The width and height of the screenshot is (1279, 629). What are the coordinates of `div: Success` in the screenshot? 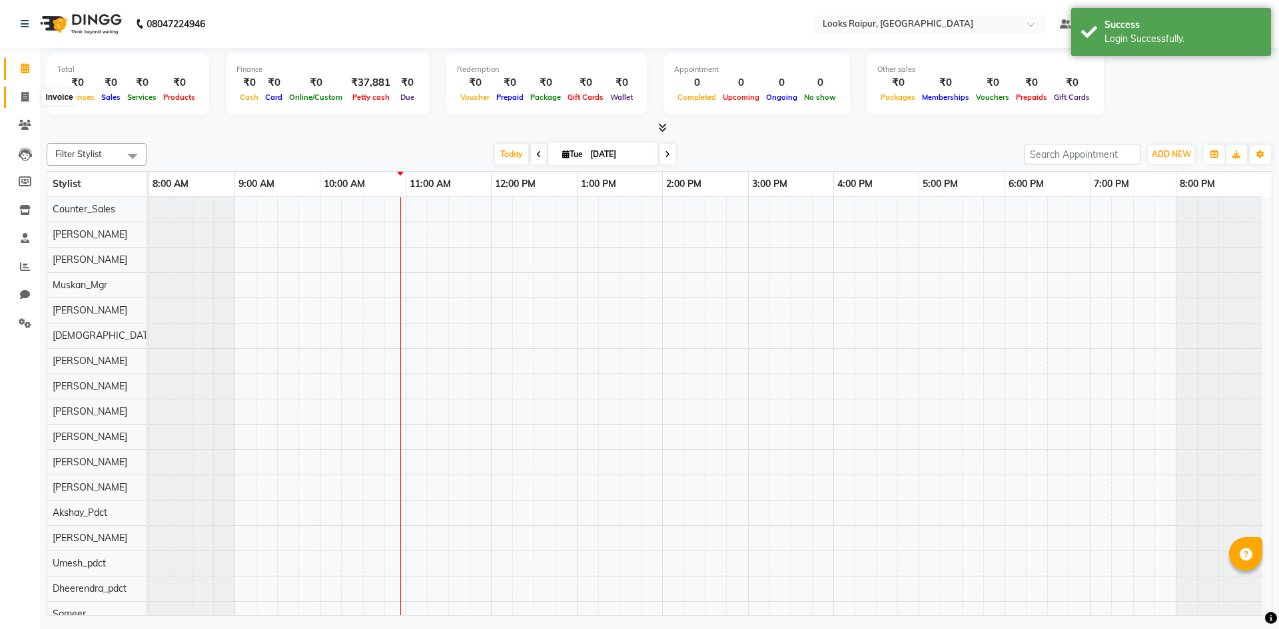 It's located at (1182, 25).